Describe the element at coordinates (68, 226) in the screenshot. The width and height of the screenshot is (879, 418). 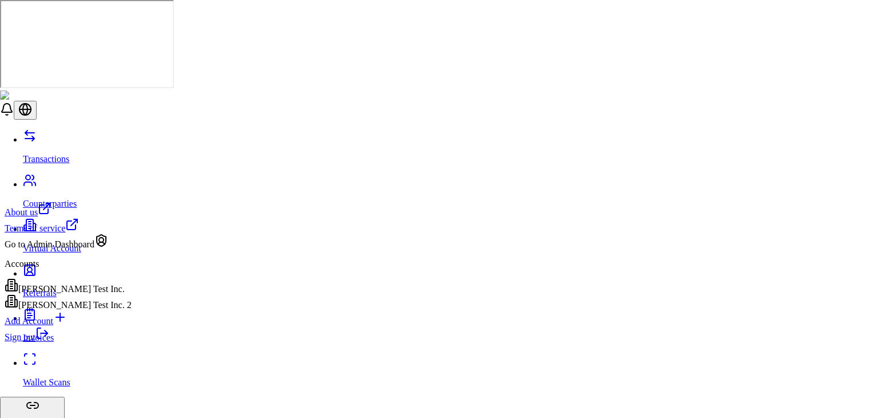
I see `a: Terms of service` at that location.